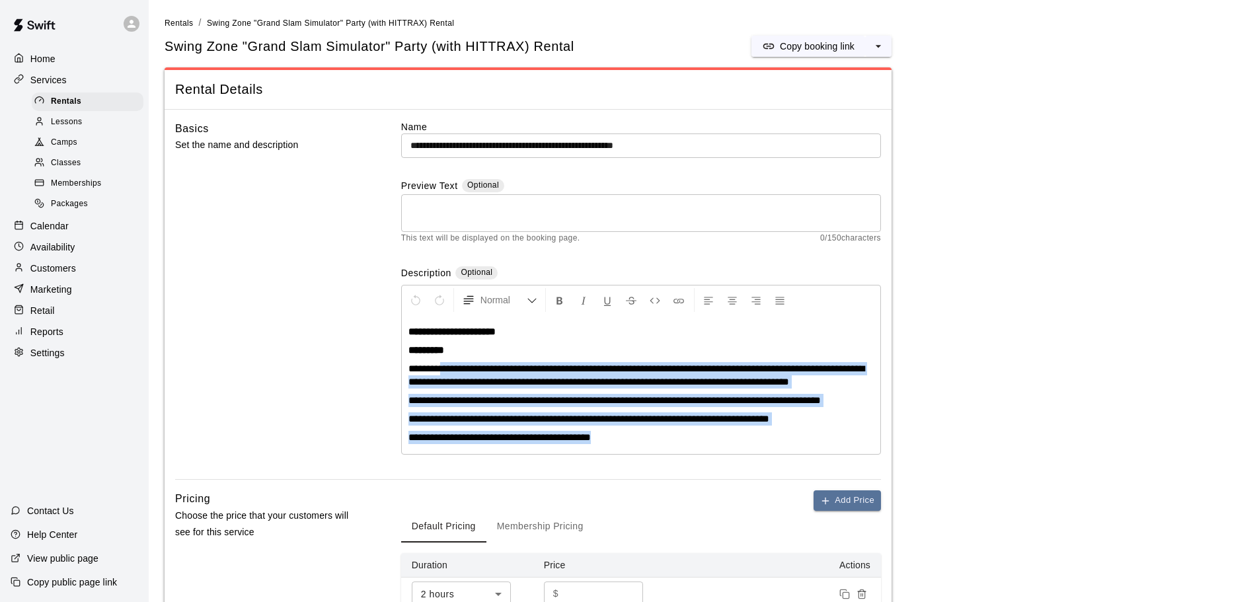 The image size is (1259, 602). I want to click on div: Camps, so click(87, 143).